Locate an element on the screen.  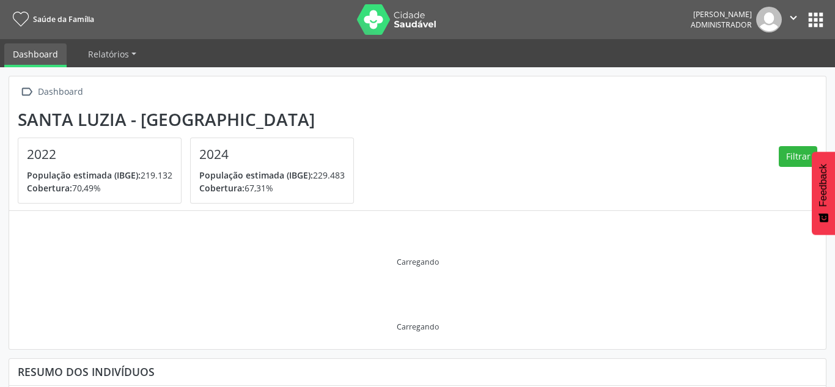
h4: 2024 is located at coordinates (272, 154).